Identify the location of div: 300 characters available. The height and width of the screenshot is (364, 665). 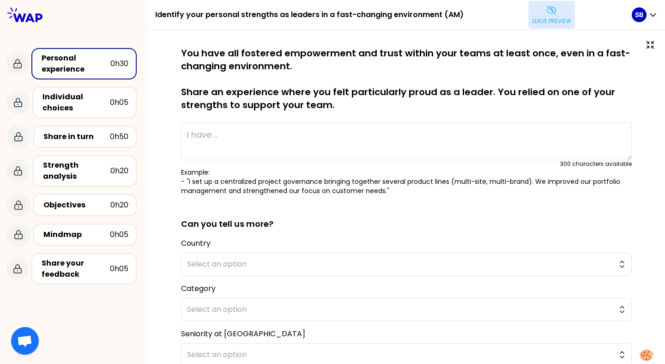
(595, 164).